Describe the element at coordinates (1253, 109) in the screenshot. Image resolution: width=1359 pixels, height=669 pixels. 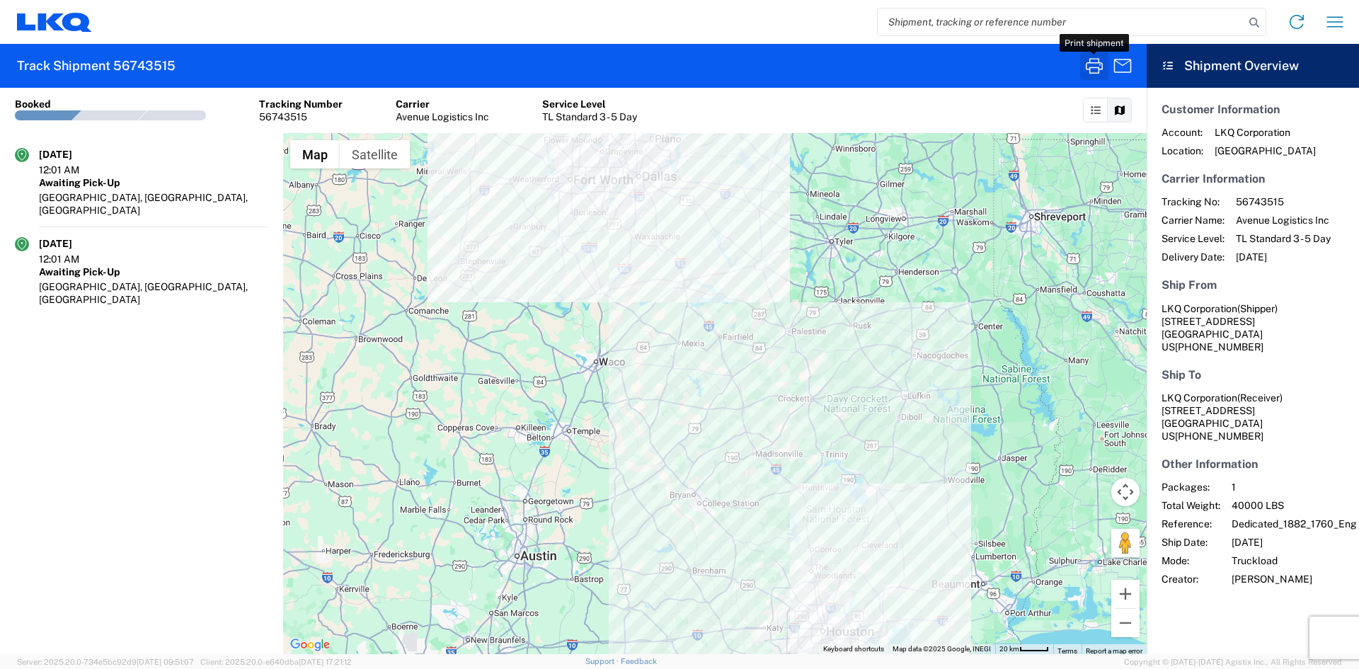
I see `h5: Customer Information` at that location.